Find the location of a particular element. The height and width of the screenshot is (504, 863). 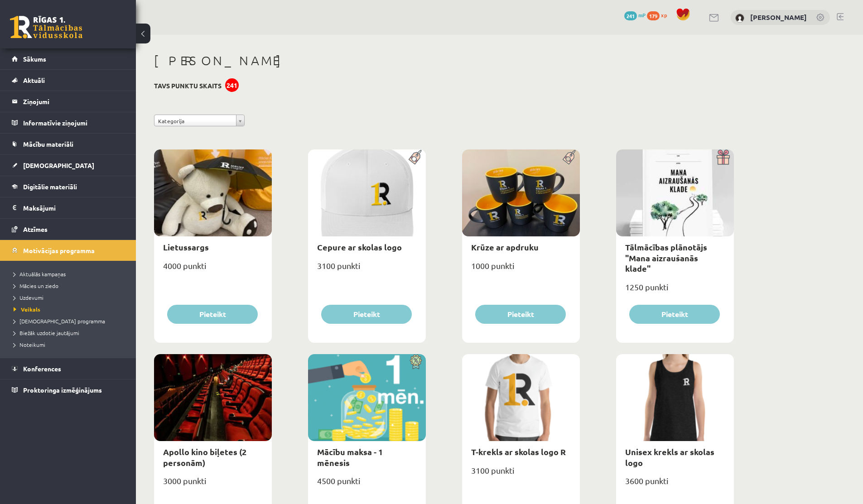

a: Aktuāli is located at coordinates (68, 80).